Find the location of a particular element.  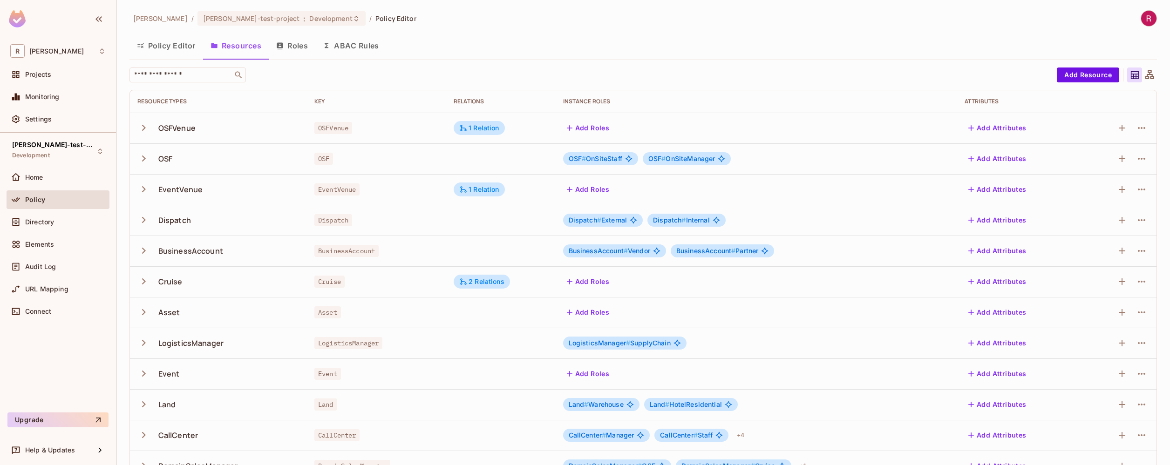

span: Monitoring is located at coordinates (42, 97).